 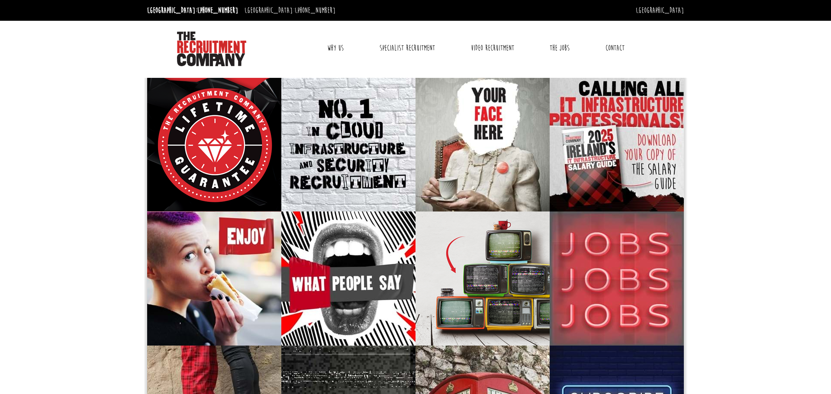 What do you see at coordinates (492, 48) in the screenshot?
I see `a: Video Recruitment` at bounding box center [492, 48].